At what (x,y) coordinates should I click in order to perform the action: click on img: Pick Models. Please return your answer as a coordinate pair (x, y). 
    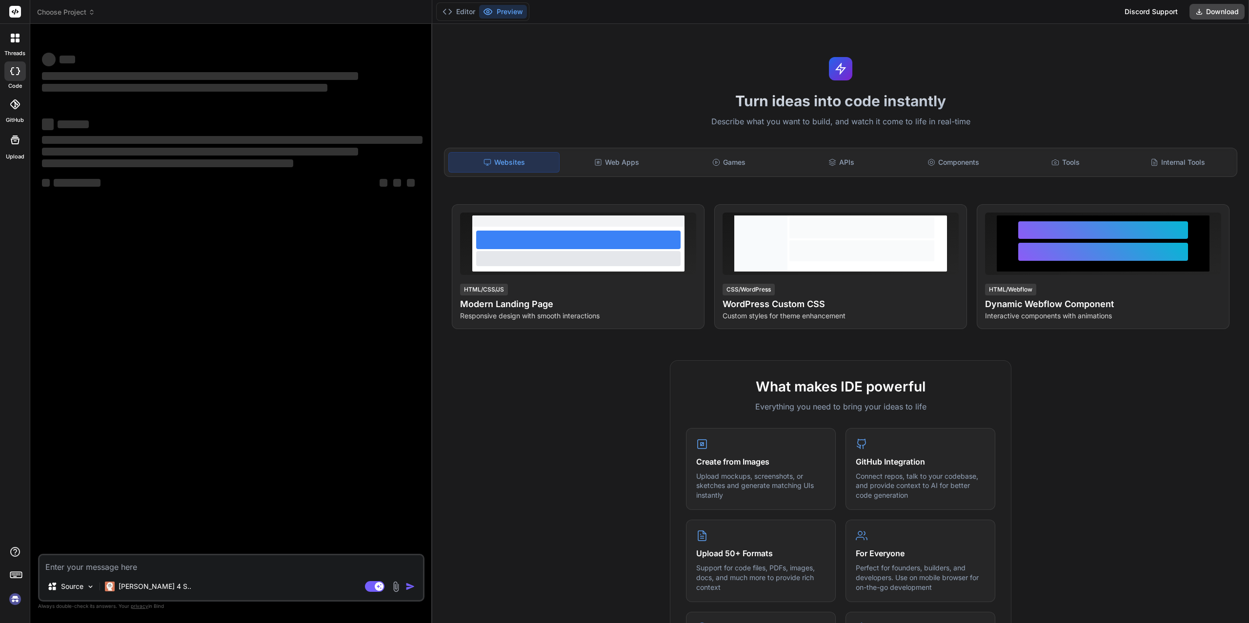
    Looking at the image, I should click on (90, 587).